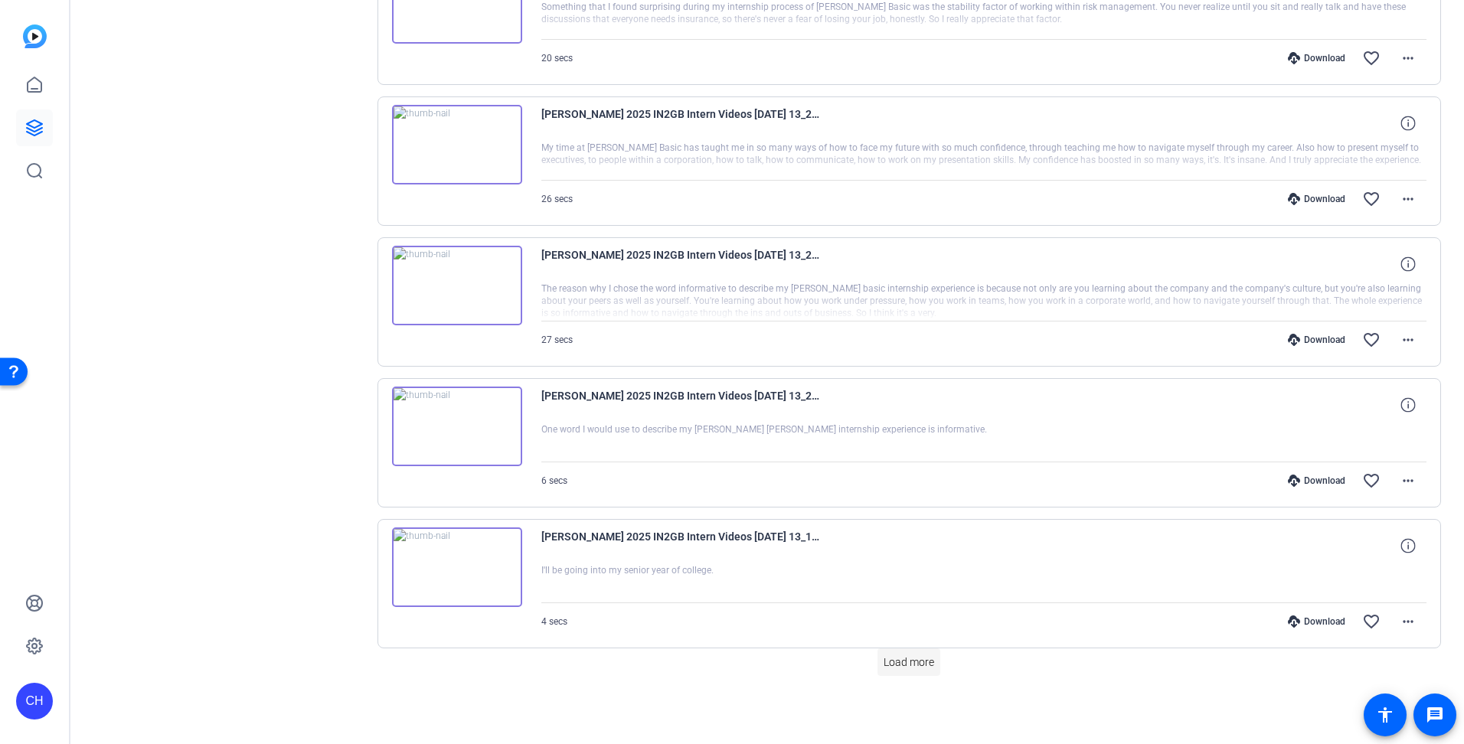 This screenshot has width=1464, height=744. Describe the element at coordinates (554, 481) in the screenshot. I see `span: 6 secs` at that location.